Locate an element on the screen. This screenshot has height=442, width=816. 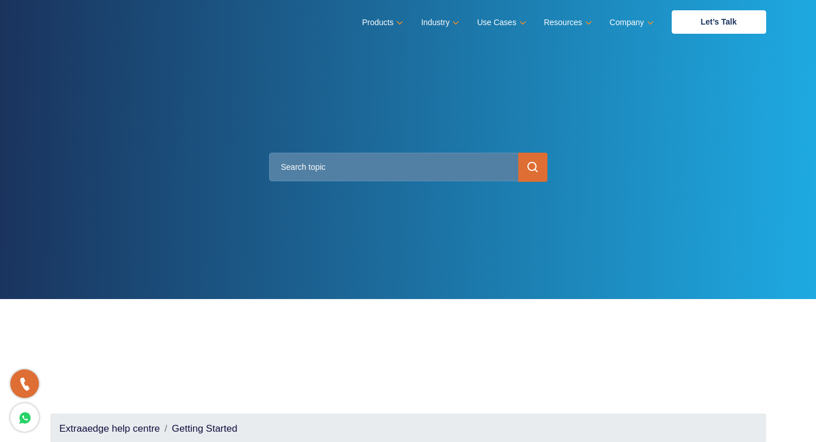
input: submit is located at coordinates (532, 167).